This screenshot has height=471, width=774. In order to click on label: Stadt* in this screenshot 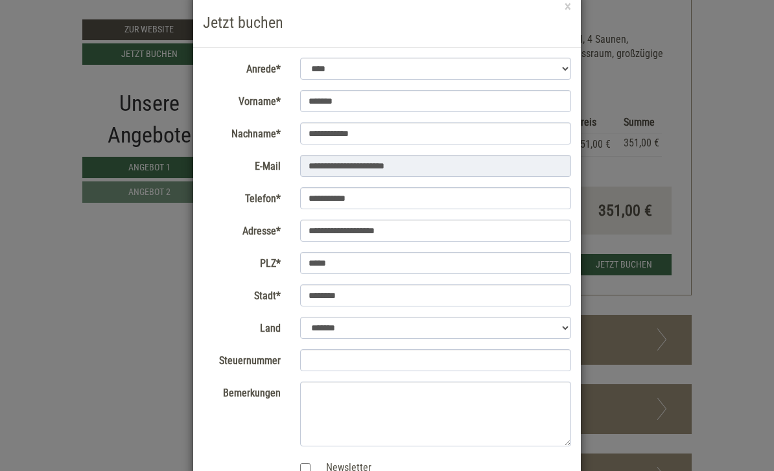, I will do `click(242, 294)`.